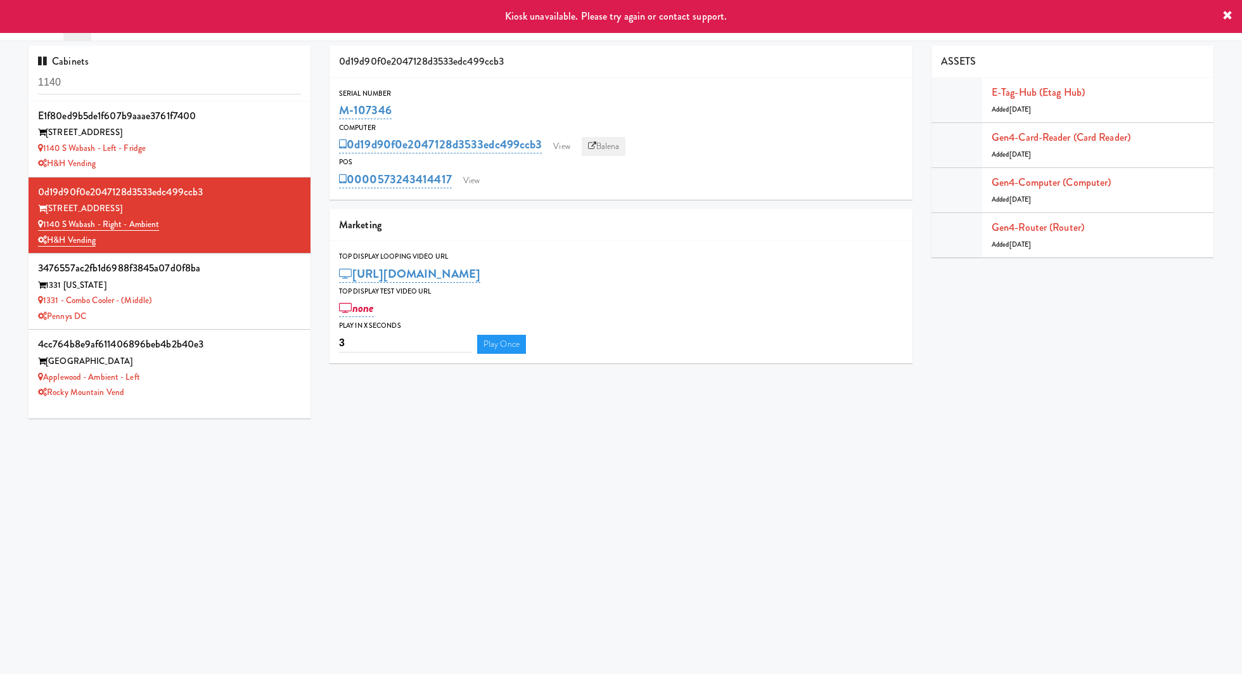  Describe the element at coordinates (621, 326) in the screenshot. I see `div: Play in X seconds` at that location.